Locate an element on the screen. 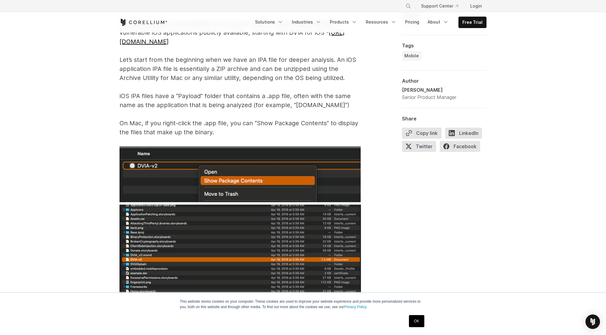 This screenshot has width=606, height=335. a: OK is located at coordinates (416, 321).